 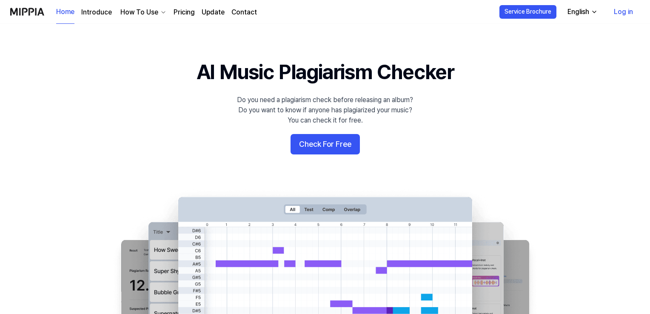 What do you see at coordinates (528, 12) in the screenshot?
I see `button: Service Brochure` at bounding box center [528, 12].